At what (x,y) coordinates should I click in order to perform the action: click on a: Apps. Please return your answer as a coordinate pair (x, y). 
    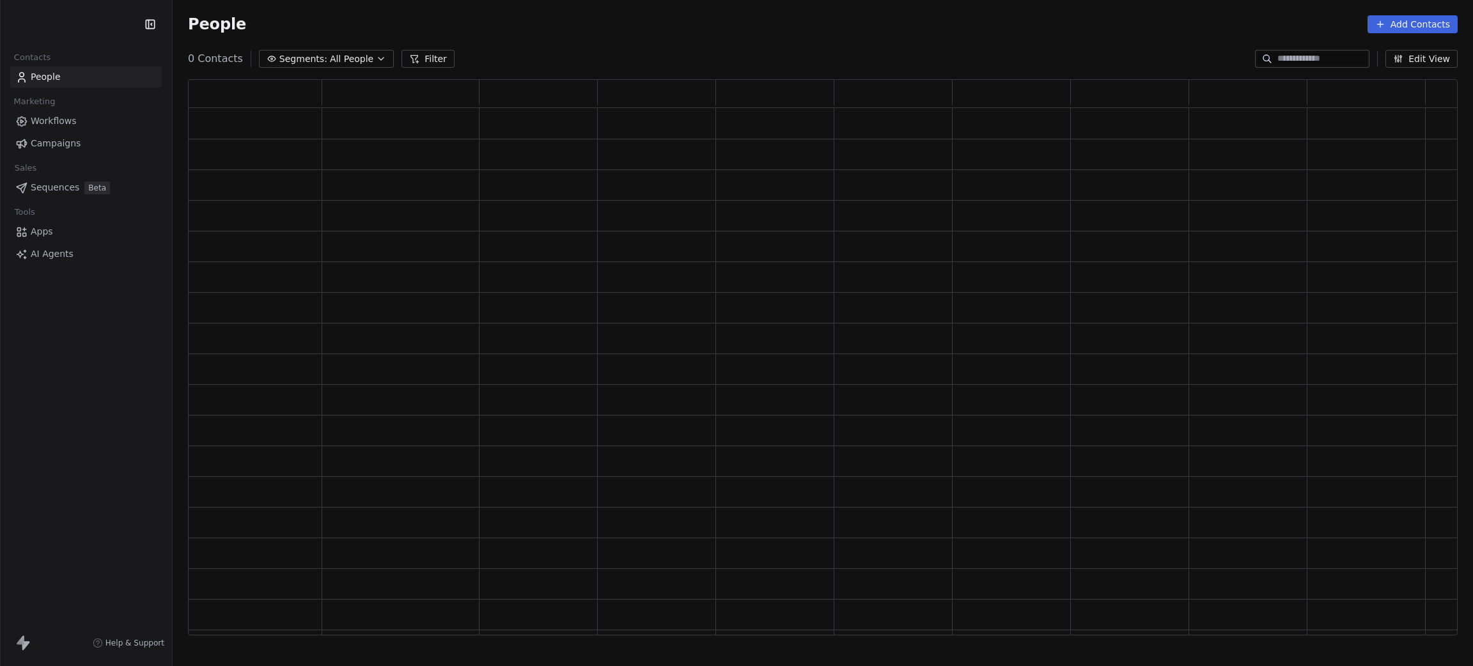
    Looking at the image, I should click on (86, 231).